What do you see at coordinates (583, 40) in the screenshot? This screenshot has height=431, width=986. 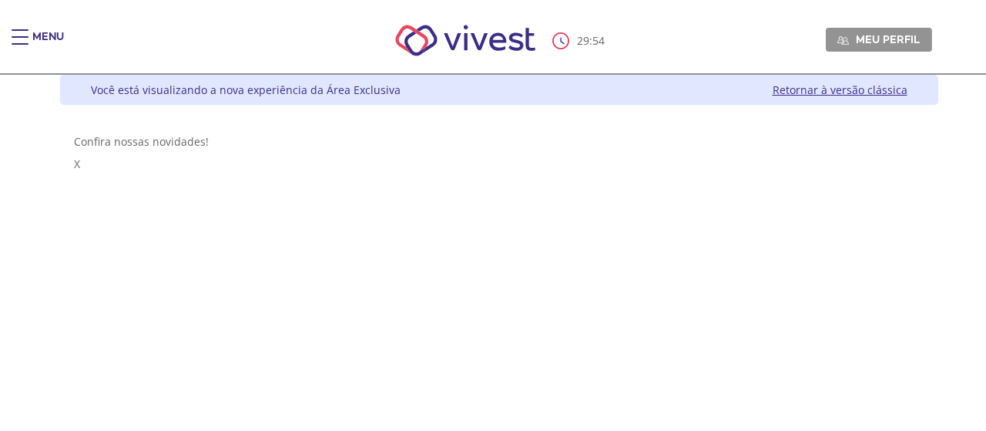 I see `span: 29` at bounding box center [583, 40].